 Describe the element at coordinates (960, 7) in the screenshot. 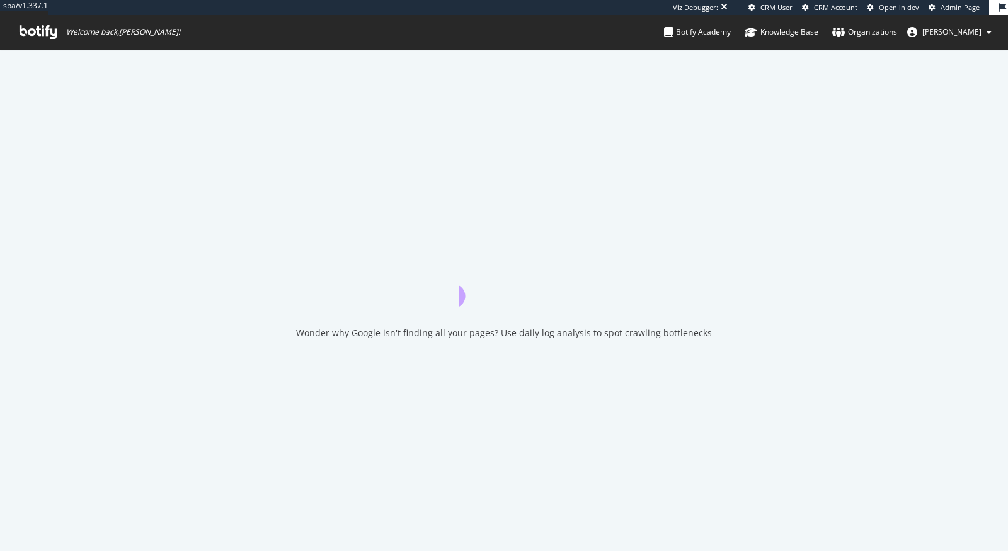

I see `span: Admin Page` at that location.